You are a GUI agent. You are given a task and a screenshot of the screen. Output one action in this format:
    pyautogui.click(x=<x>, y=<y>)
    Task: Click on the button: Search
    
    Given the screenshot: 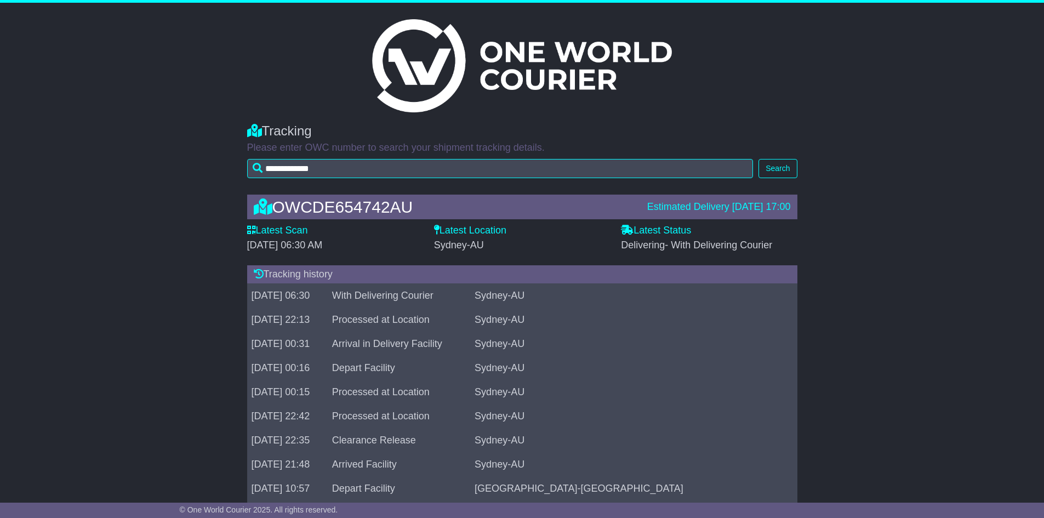 What is the action you would take?
    pyautogui.click(x=778, y=168)
    